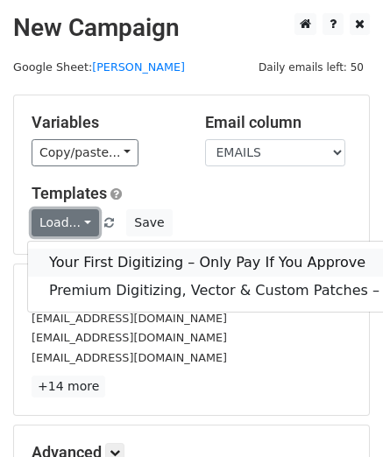 This screenshot has height=457, width=383. What do you see at coordinates (279, 123) in the screenshot?
I see `h5: Email column` at bounding box center [279, 123].